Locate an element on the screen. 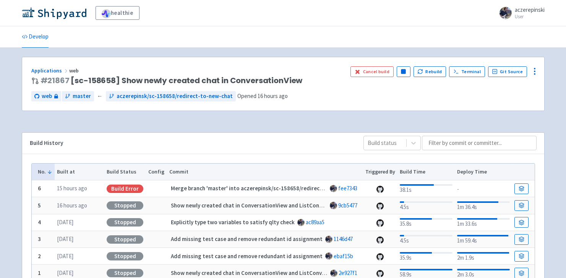  th: Build Time is located at coordinates (426, 172).